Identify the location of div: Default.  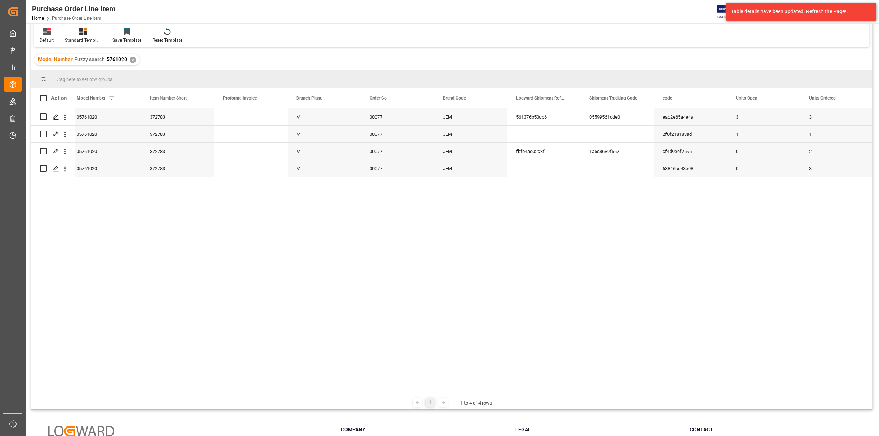
(47, 40).